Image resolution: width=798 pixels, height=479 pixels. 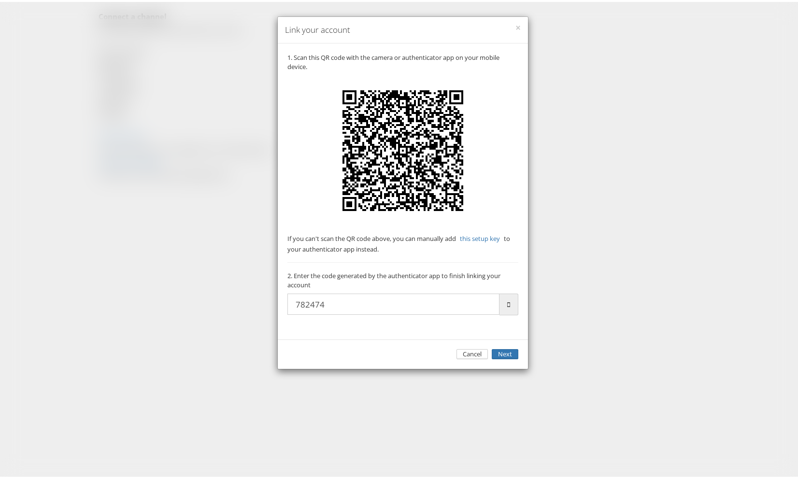 I want to click on p: If you can't scan the QR code above, you can manually add to your authenticator app instead., so click(x=403, y=241).